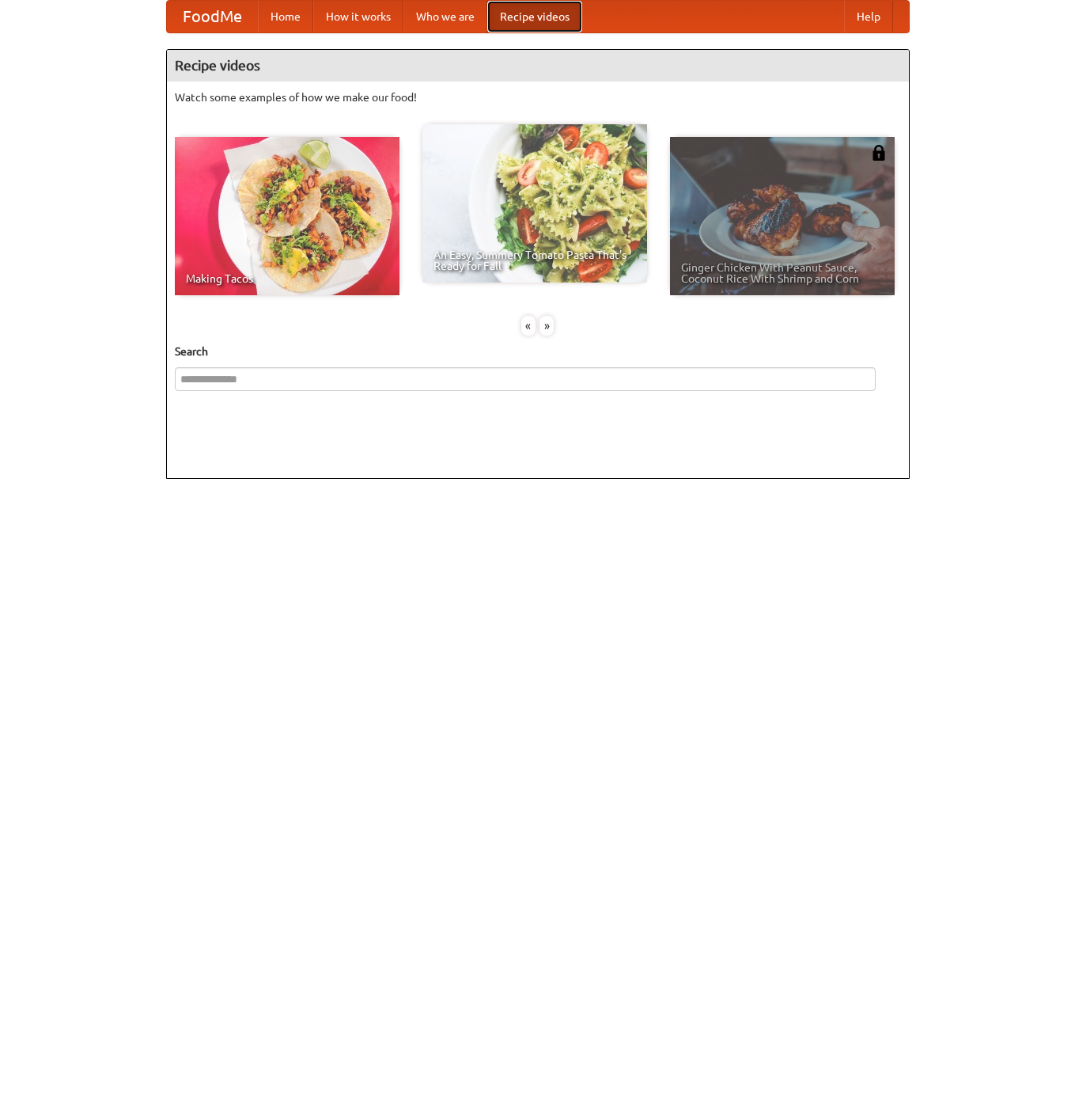  Describe the element at coordinates (358, 17) in the screenshot. I see `a: How it works` at that location.